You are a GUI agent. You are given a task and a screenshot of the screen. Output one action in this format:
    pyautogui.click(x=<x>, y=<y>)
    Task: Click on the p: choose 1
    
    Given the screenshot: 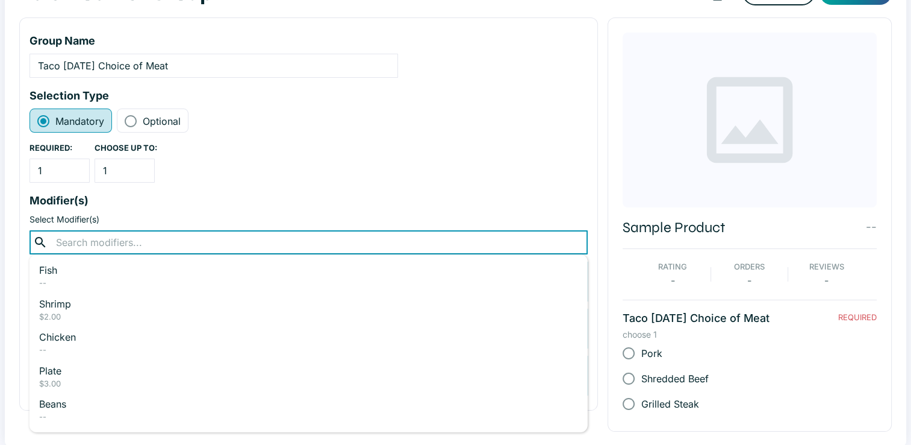 What is the action you would take?
    pyautogui.click(x=750, y=334)
    